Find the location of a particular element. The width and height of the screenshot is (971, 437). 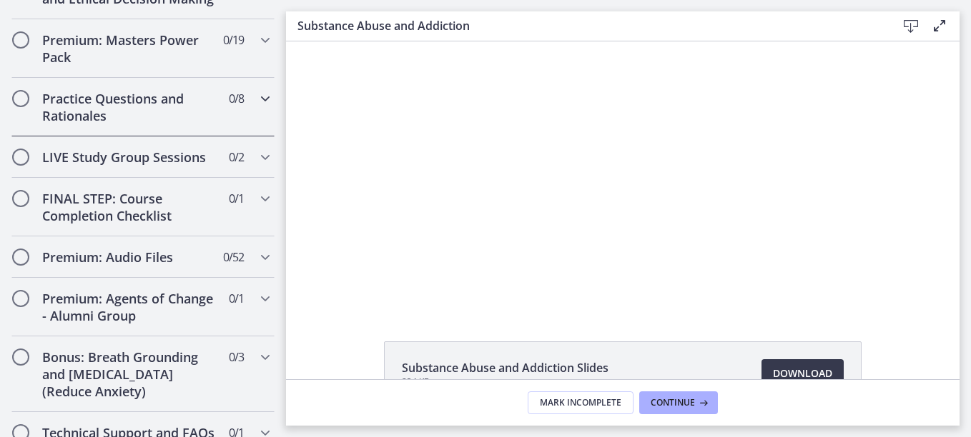

span: 0 / 8 is located at coordinates (236, 99).